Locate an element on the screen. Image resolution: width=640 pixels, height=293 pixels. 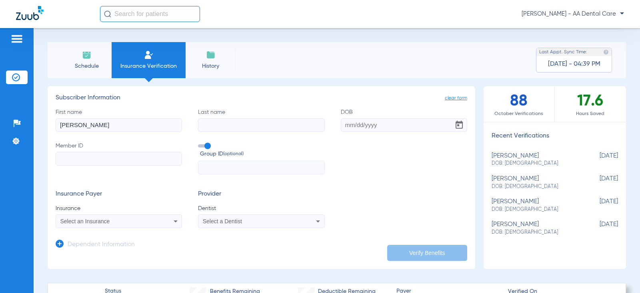
img: Schedule is located at coordinates (87, 55).